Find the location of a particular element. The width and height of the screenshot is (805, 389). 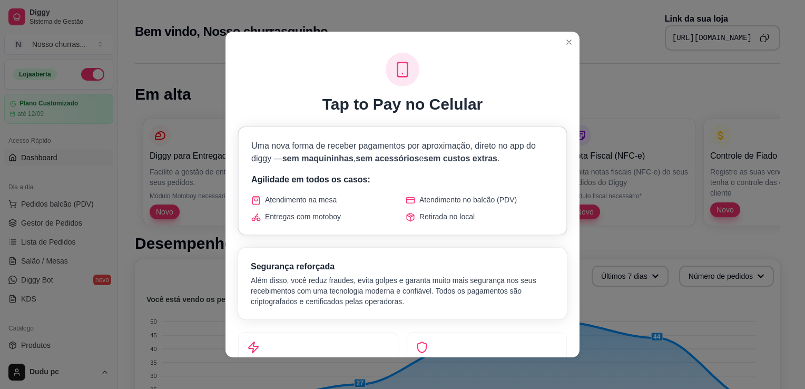

p: Além disso, você reduz fraudes, evita golpes e garanta muito mais segurança nos seus recebimentos... is located at coordinates (403, 291).